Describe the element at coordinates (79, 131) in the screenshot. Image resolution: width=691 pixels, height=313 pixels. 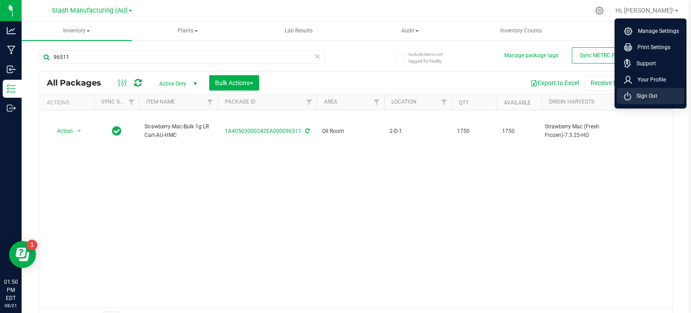
I see `span: select` at that location.